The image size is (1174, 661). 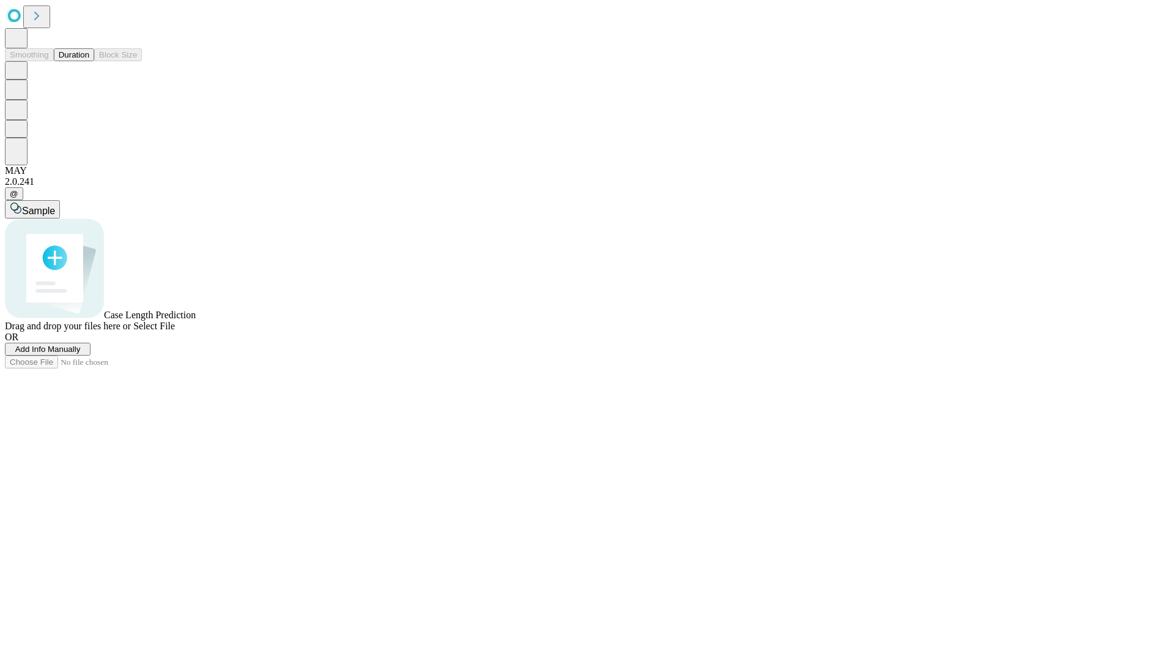 I want to click on span: Add Info Manually, so click(x=48, y=349).